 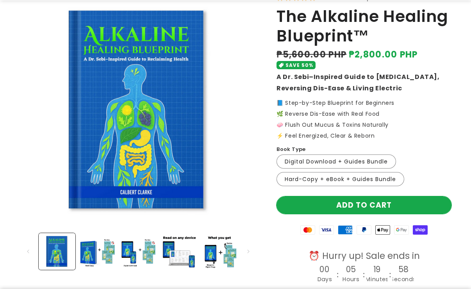 I want to click on button: Load image 1 in gallery view, so click(x=57, y=251).